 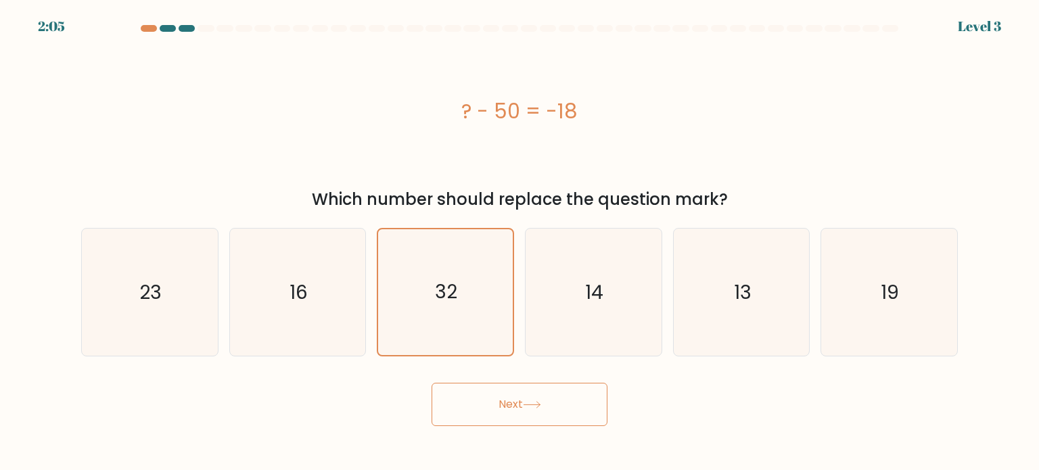 What do you see at coordinates (743, 292) in the screenshot?
I see `text: 13` at bounding box center [743, 292].